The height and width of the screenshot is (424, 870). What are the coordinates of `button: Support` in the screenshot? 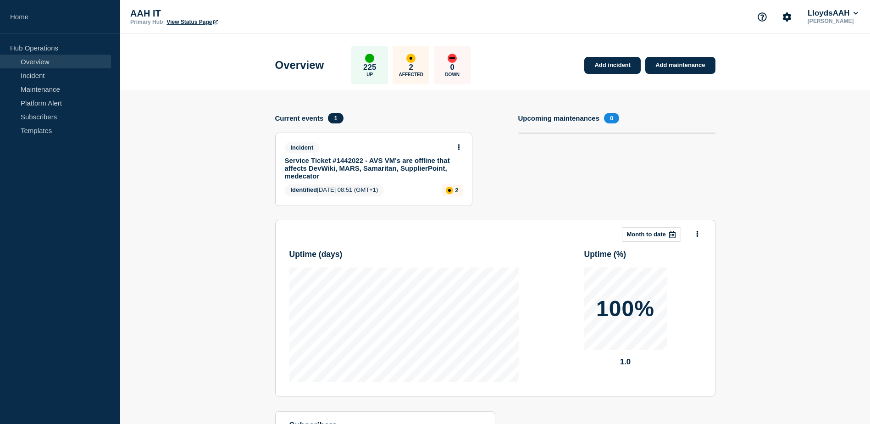 It's located at (762, 17).